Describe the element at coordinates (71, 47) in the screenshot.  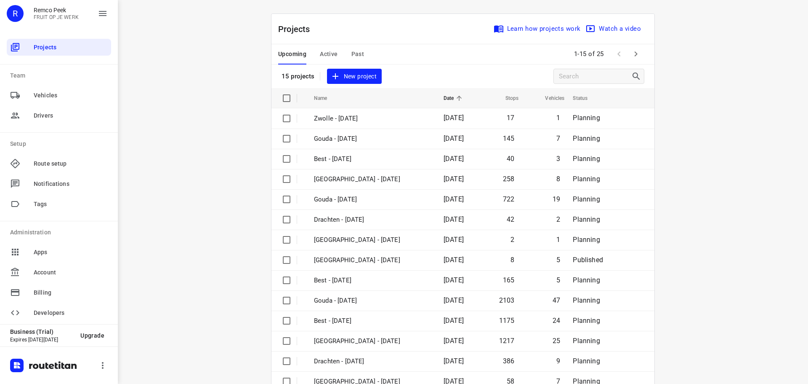
I see `span: Projects` at that location.